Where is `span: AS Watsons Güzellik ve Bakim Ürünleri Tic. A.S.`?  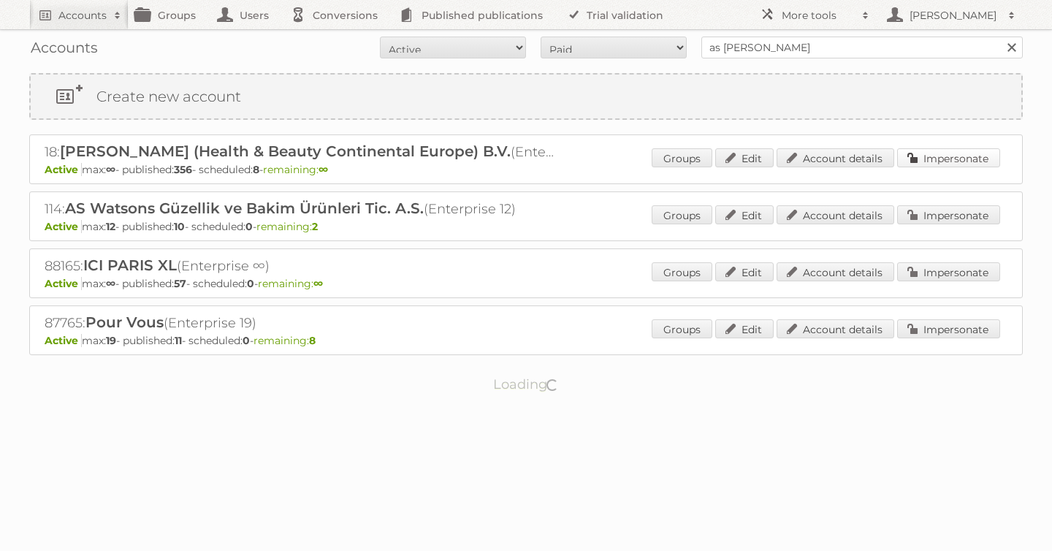 span: AS Watsons Güzellik ve Bakim Ürünleri Tic. A.S. is located at coordinates (244, 208).